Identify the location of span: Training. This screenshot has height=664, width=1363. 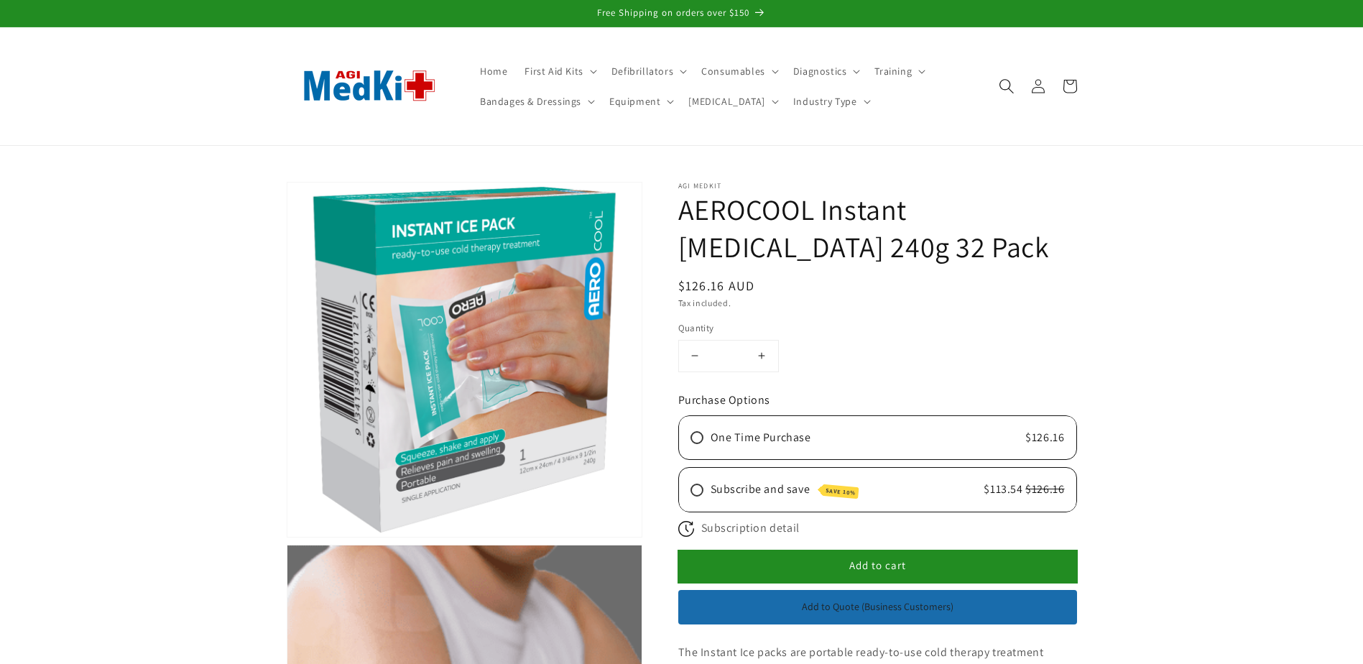
(893, 71).